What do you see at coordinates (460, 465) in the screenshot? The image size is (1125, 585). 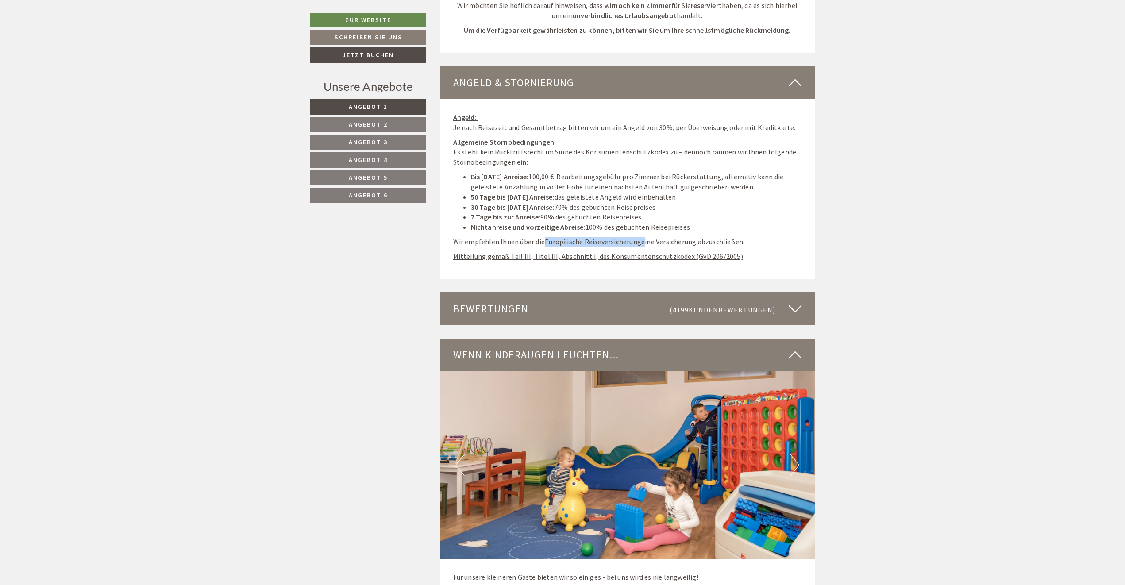 I see `button: Previous` at bounding box center [460, 465].